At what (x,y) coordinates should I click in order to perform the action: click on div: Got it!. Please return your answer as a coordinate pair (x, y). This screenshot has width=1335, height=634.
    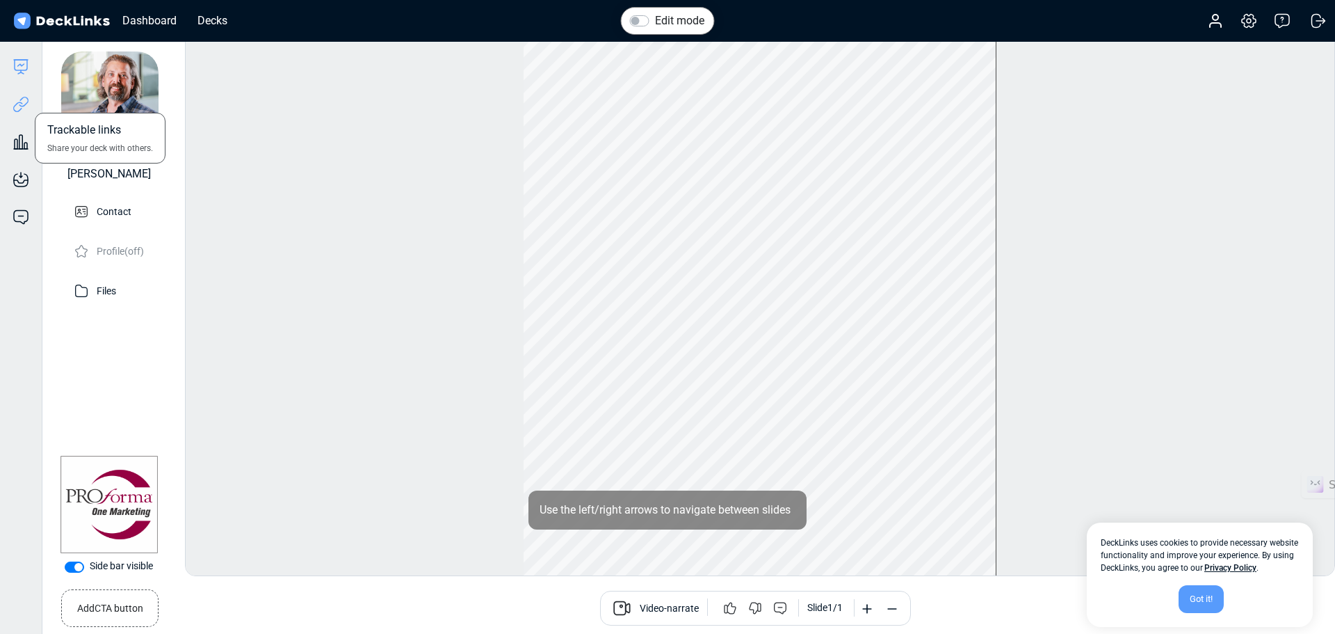
    Looking at the image, I should click on (1201, 599).